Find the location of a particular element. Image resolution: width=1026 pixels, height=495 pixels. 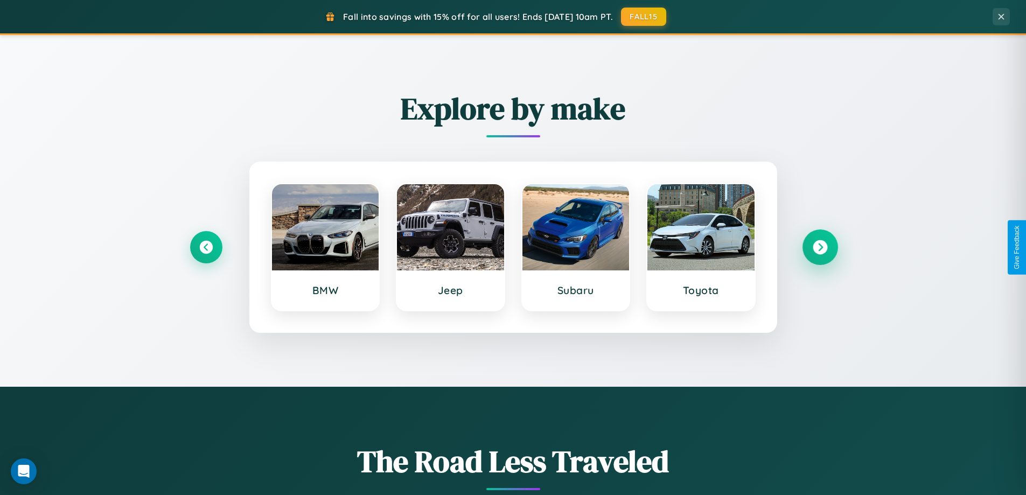

h3: Toyota is located at coordinates (701, 290).